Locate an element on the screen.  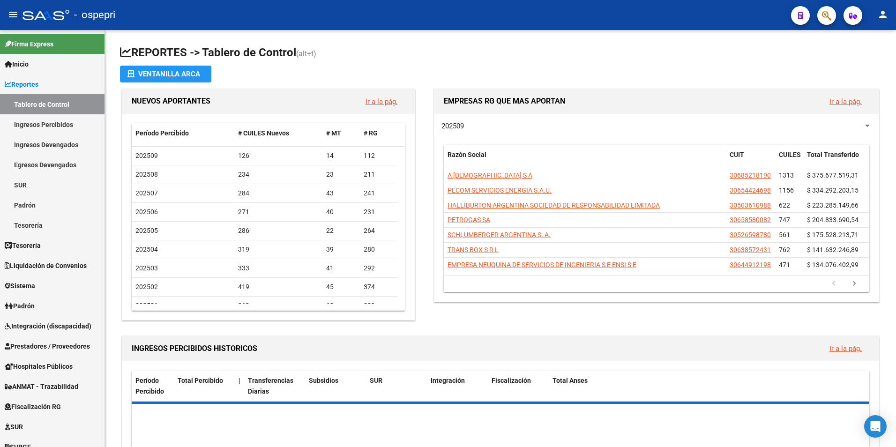
div: 264 is located at coordinates (378, 230).